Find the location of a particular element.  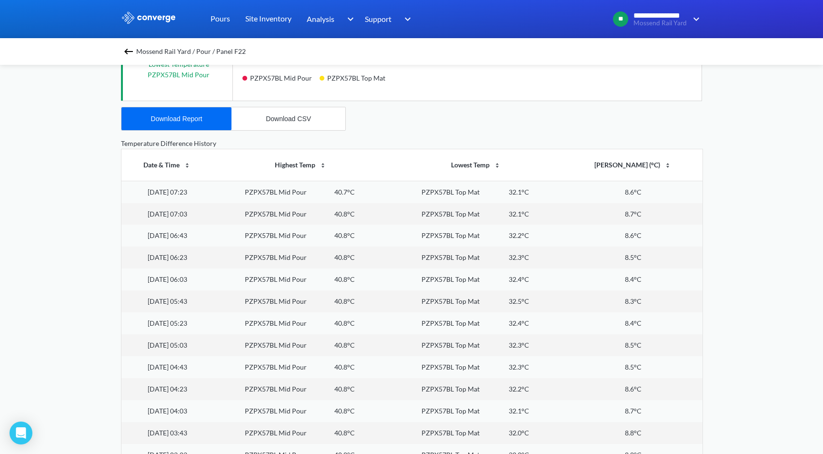

div: 32.5°C is located at coordinates (519, 301).